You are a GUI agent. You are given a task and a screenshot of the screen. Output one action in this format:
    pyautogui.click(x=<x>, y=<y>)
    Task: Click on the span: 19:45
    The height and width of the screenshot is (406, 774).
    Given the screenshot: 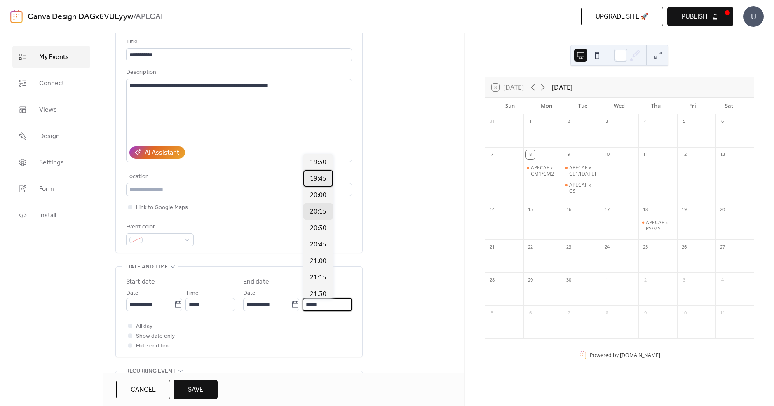 What is the action you would take?
    pyautogui.click(x=318, y=179)
    